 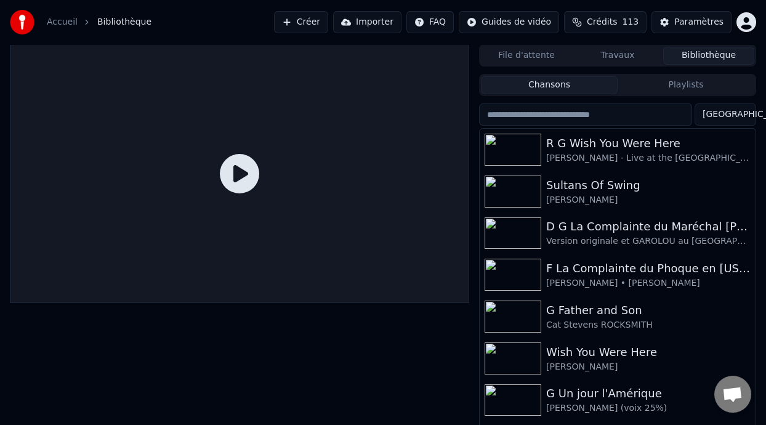 I want to click on button: Paramètres, so click(x=691, y=22).